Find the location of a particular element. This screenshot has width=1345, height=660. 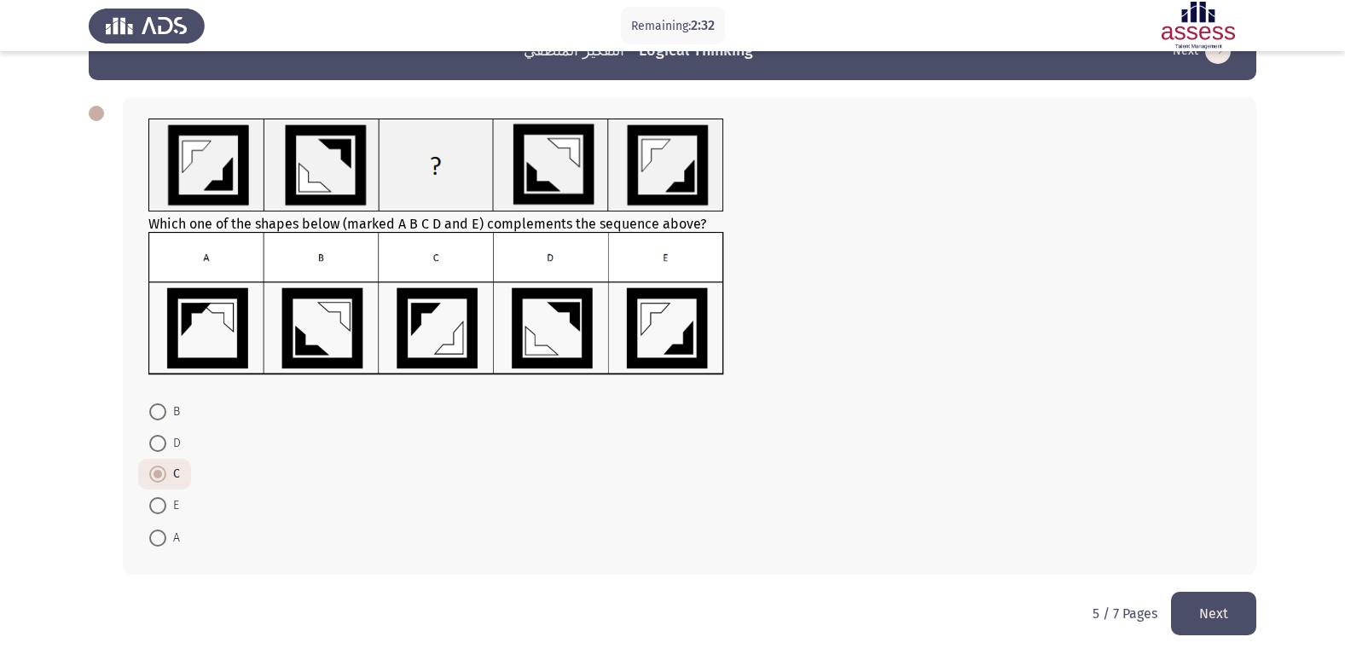

img: UkFYYl8wMzJfQi5wbmcxNjkxMjk5MjU4MTYz.png is located at coordinates (436, 304).